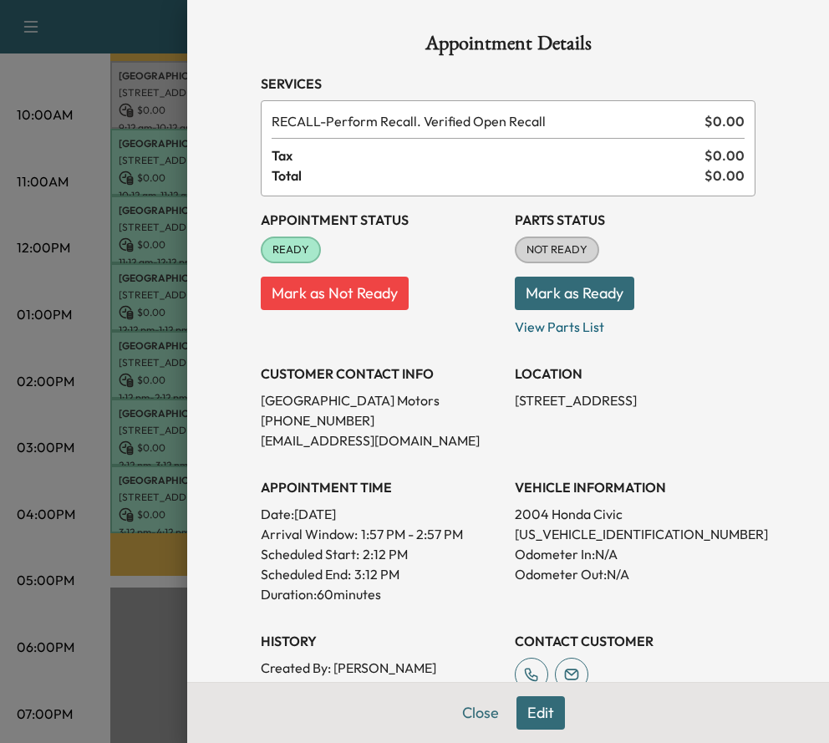  I want to click on span: NOT READY, so click(556, 250).